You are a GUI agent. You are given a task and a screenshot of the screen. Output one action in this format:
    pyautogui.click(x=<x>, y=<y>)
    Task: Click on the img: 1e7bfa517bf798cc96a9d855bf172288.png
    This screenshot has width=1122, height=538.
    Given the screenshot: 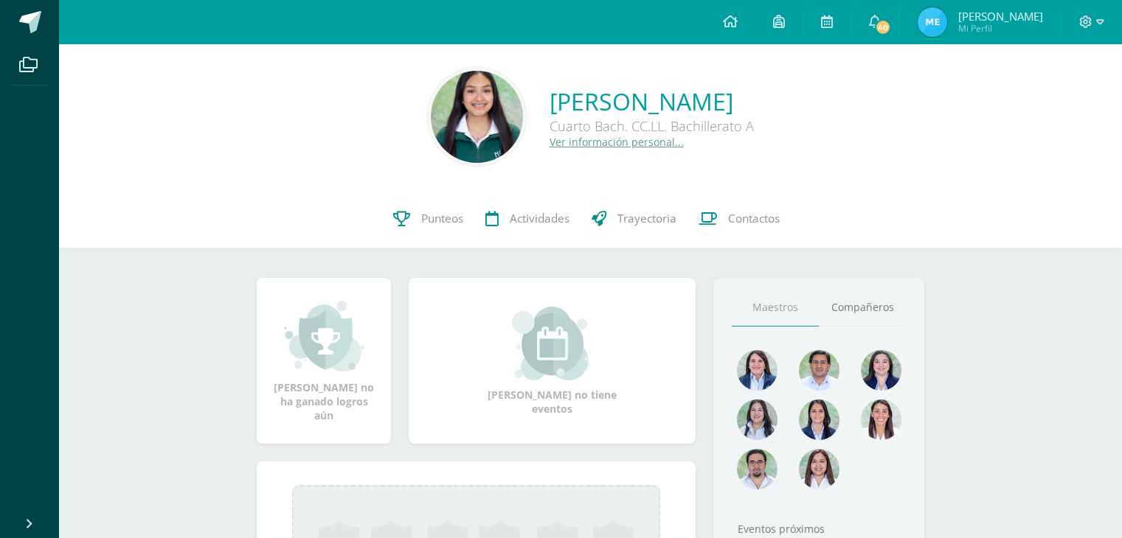 What is the action you would take?
    pyautogui.click(x=819, y=370)
    